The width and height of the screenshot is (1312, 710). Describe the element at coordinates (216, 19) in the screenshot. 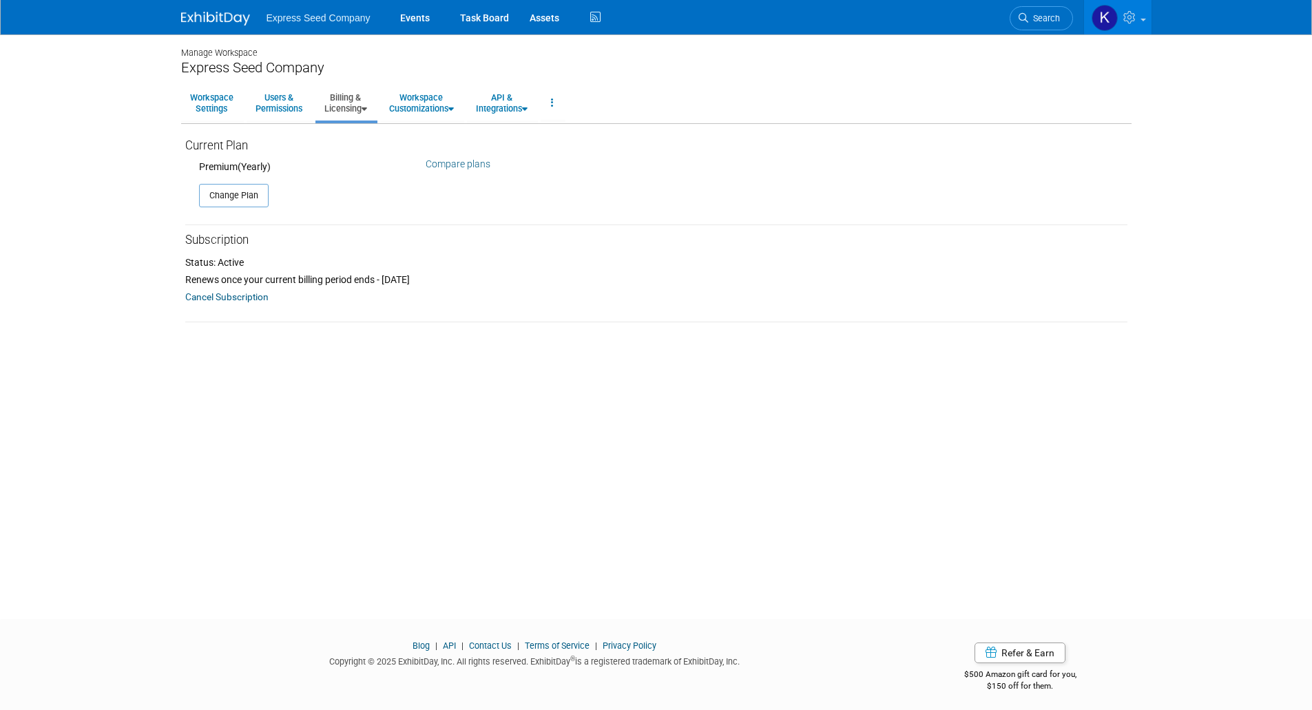

I see `img: ExhibitDay` at that location.